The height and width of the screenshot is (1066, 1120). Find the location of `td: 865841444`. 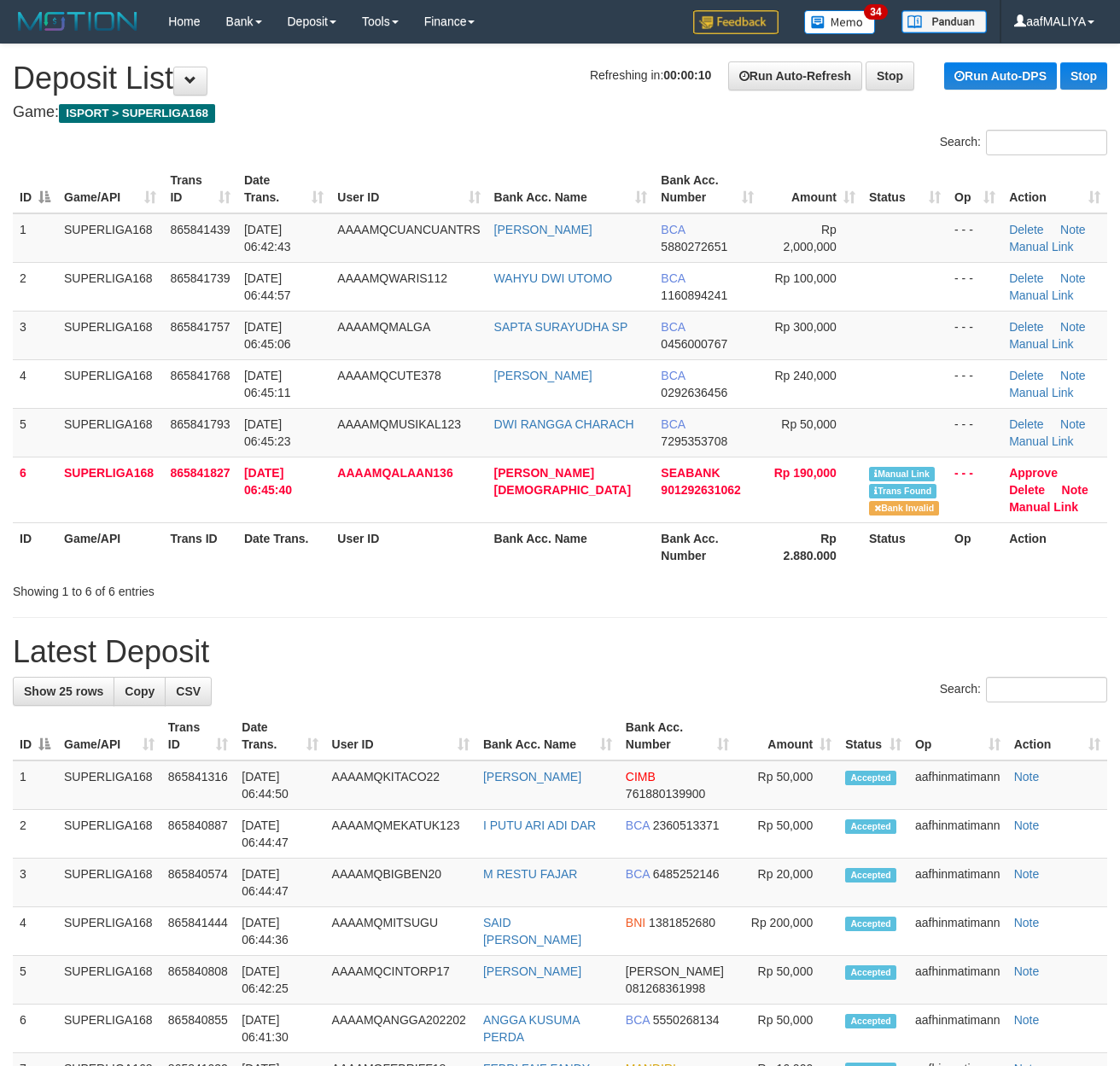

td: 865841444 is located at coordinates (198, 932).